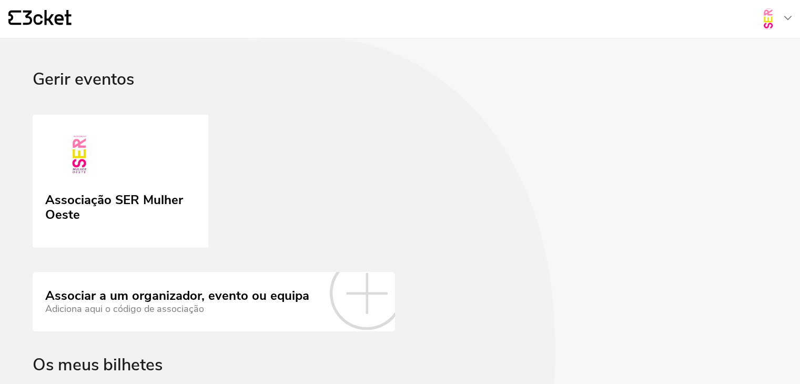 The image size is (800, 384). I want to click on a: Associar a um organizador, evento ou equipa Adiciona aqui o código de associação, so click(213, 301).